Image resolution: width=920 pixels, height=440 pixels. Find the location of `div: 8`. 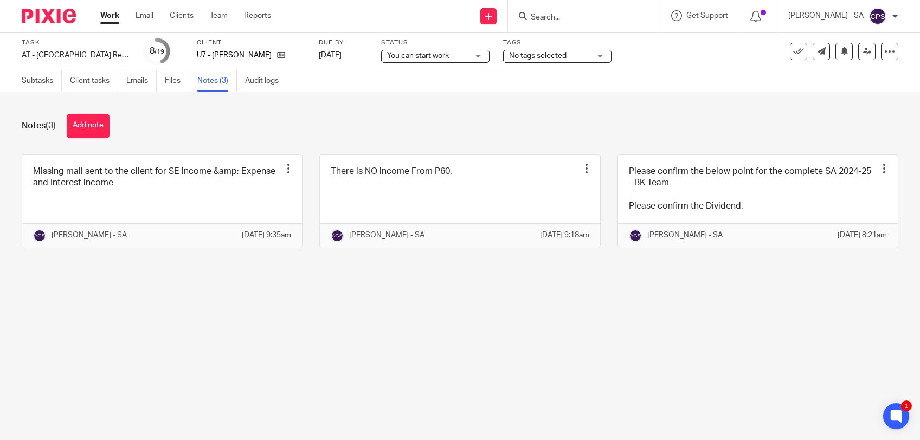

div: 8 is located at coordinates (157, 51).